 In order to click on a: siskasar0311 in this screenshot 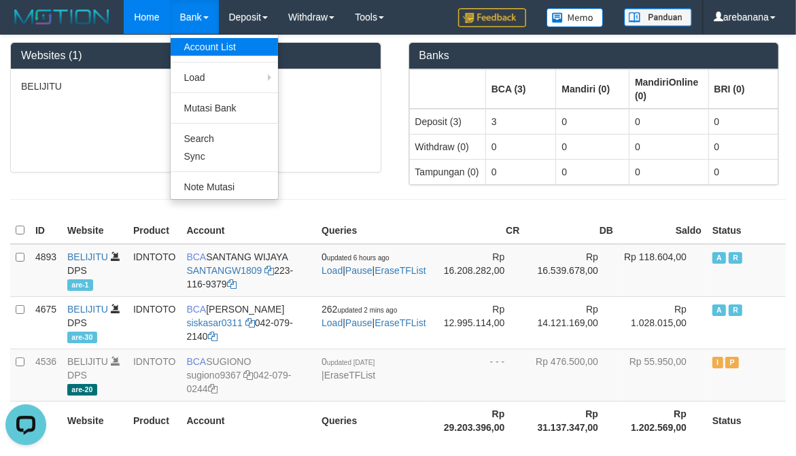, I will do `click(214, 323)`.